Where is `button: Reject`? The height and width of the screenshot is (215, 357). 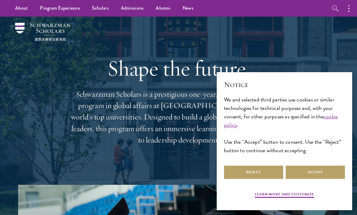
button: Reject is located at coordinates (254, 172).